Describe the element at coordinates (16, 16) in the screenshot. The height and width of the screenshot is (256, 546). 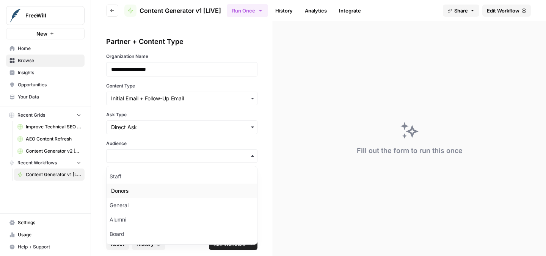
I see `img: FreeWill Logo` at that location.